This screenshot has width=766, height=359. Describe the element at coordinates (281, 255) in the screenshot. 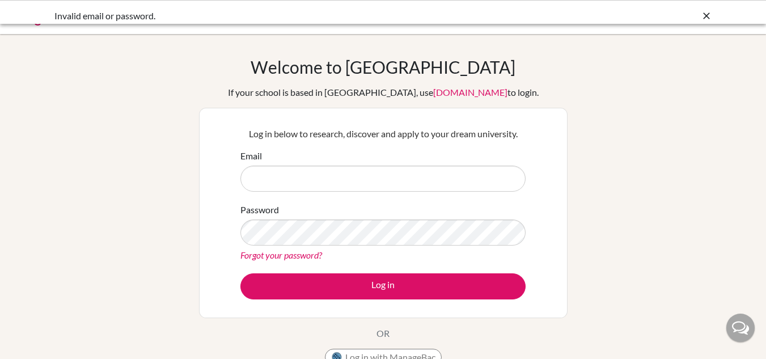

I see `a: Forgot your password?` at that location.